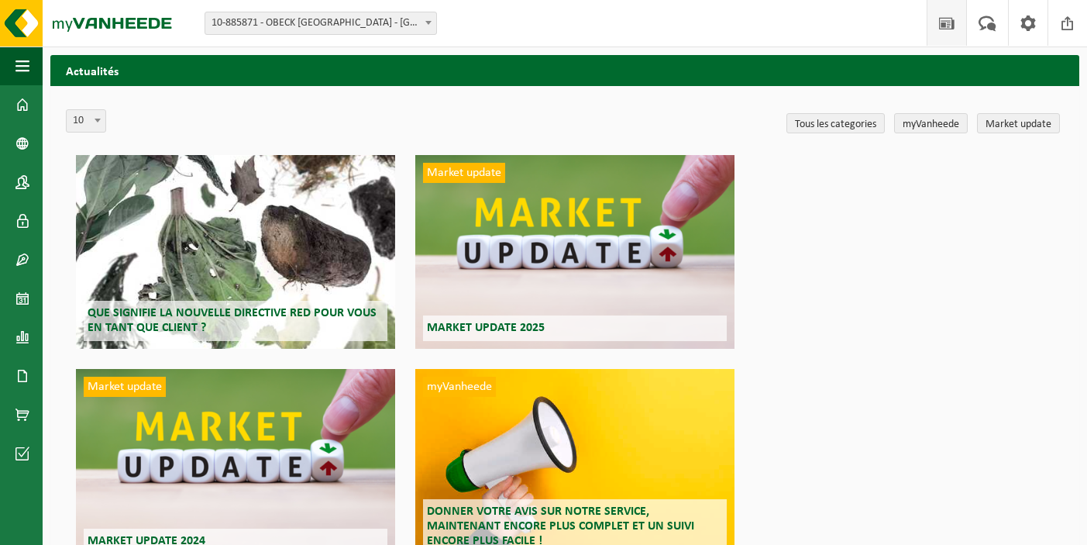  What do you see at coordinates (232, 320) in the screenshot?
I see `span: Que signifie la nouvelle directive RED pour vous en tant que client ?` at bounding box center [232, 320].